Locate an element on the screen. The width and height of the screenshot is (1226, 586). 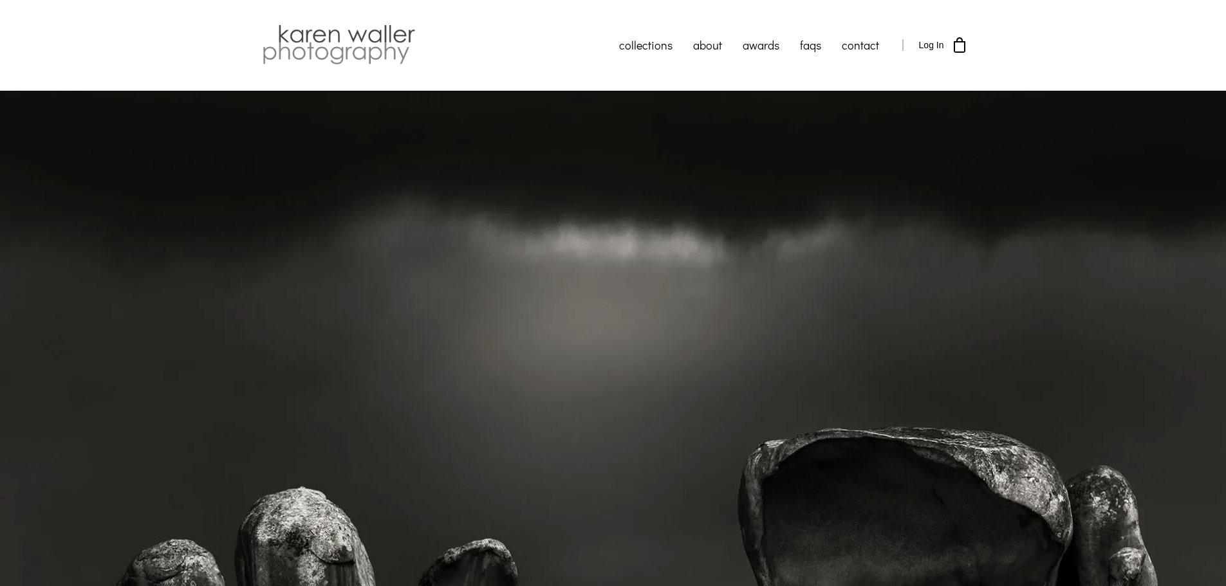
a: awards is located at coordinates (760, 45).